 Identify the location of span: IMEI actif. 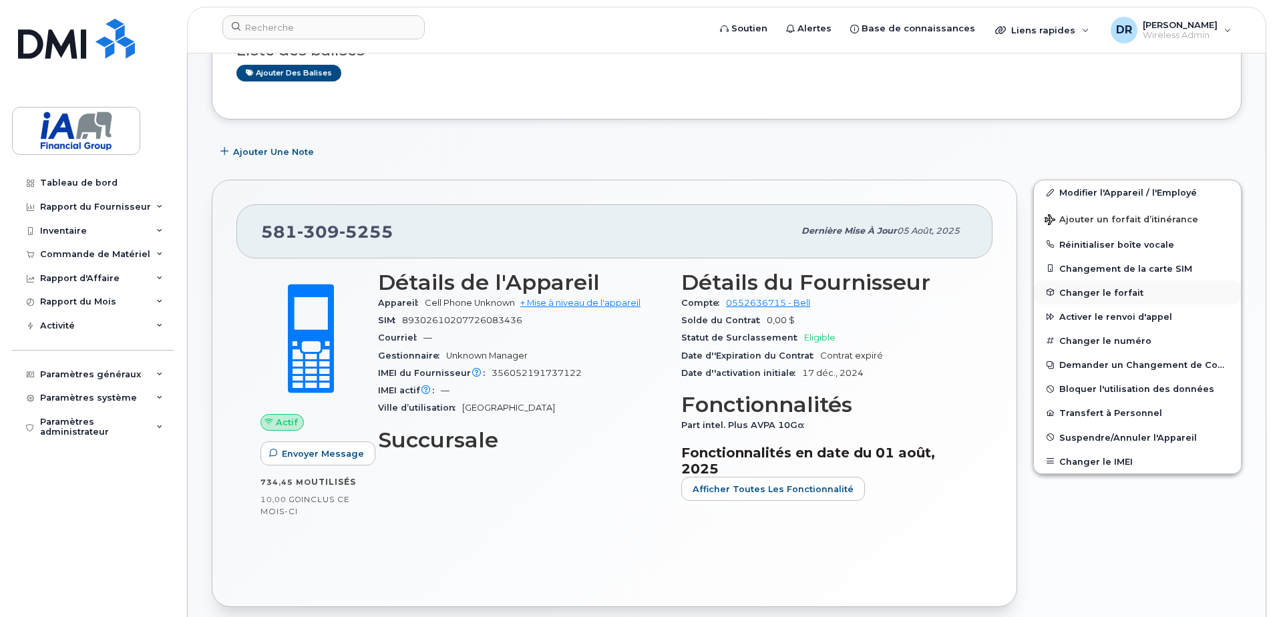
(409, 390).